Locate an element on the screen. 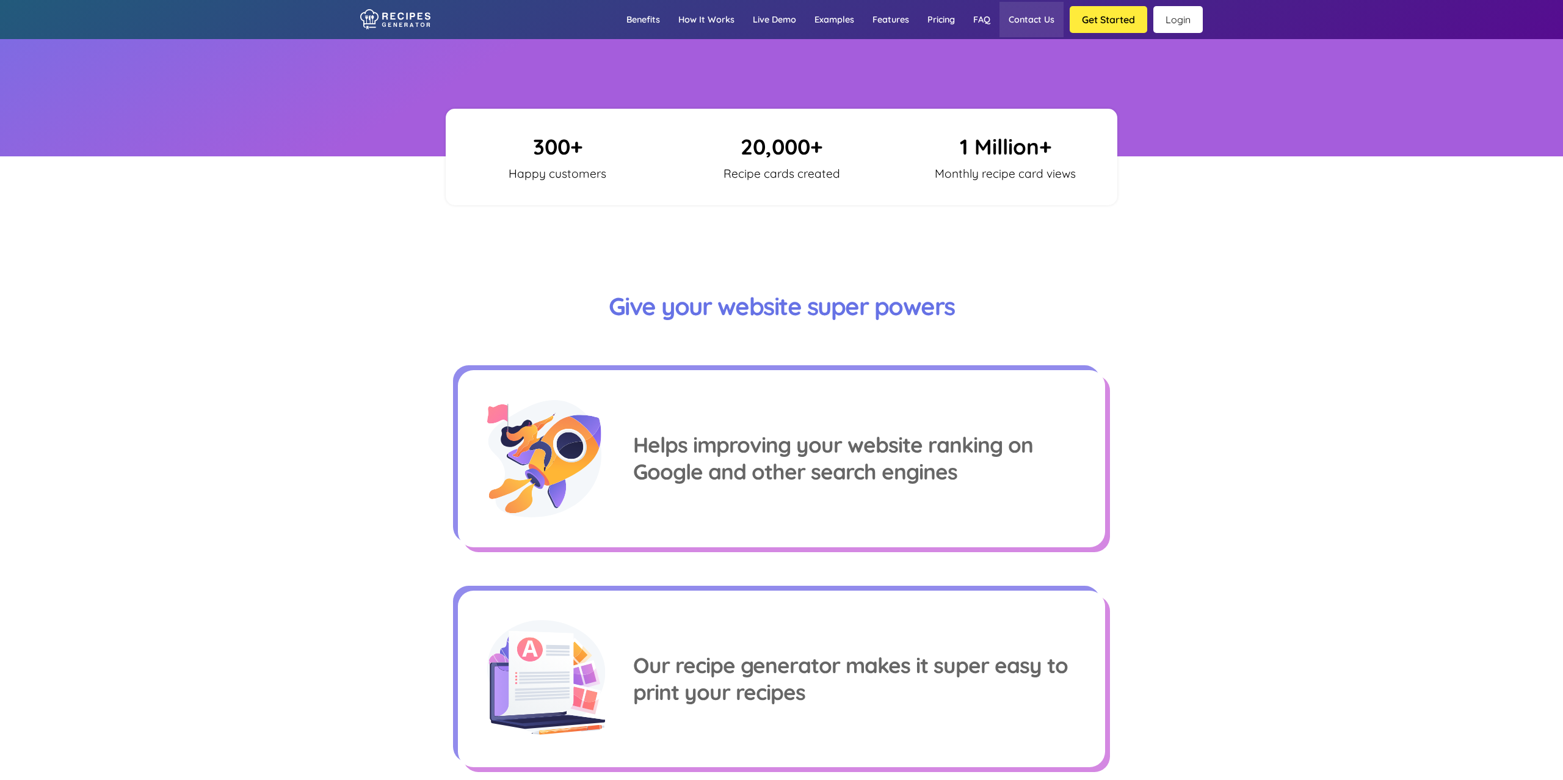 The width and height of the screenshot is (1563, 780). a: Pricing is located at coordinates (941, 20).